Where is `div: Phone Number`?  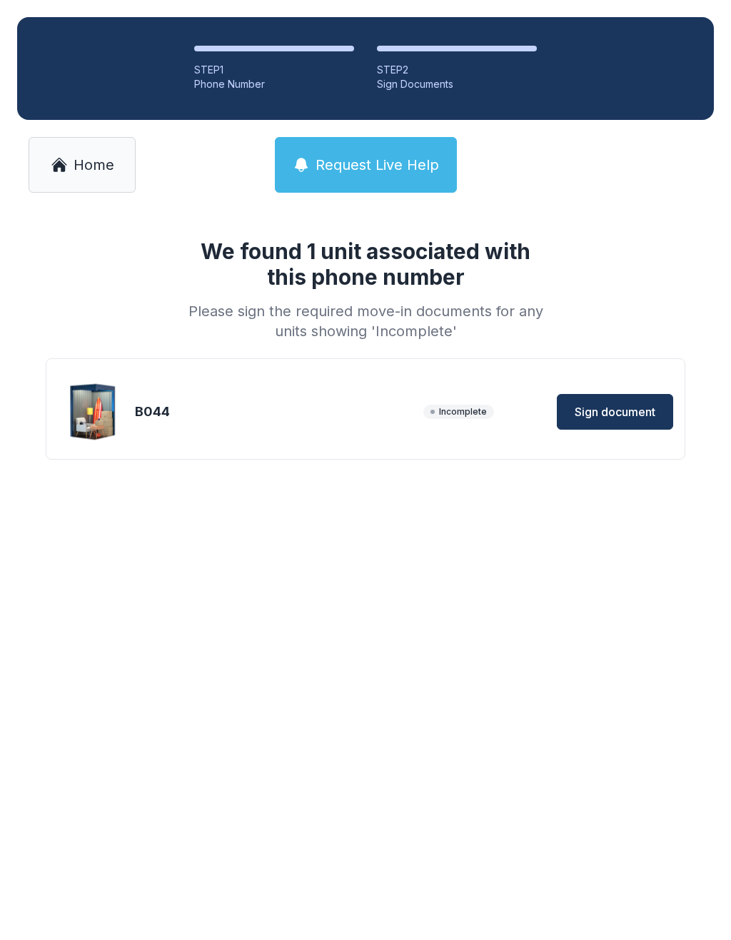
div: Phone Number is located at coordinates (274, 84).